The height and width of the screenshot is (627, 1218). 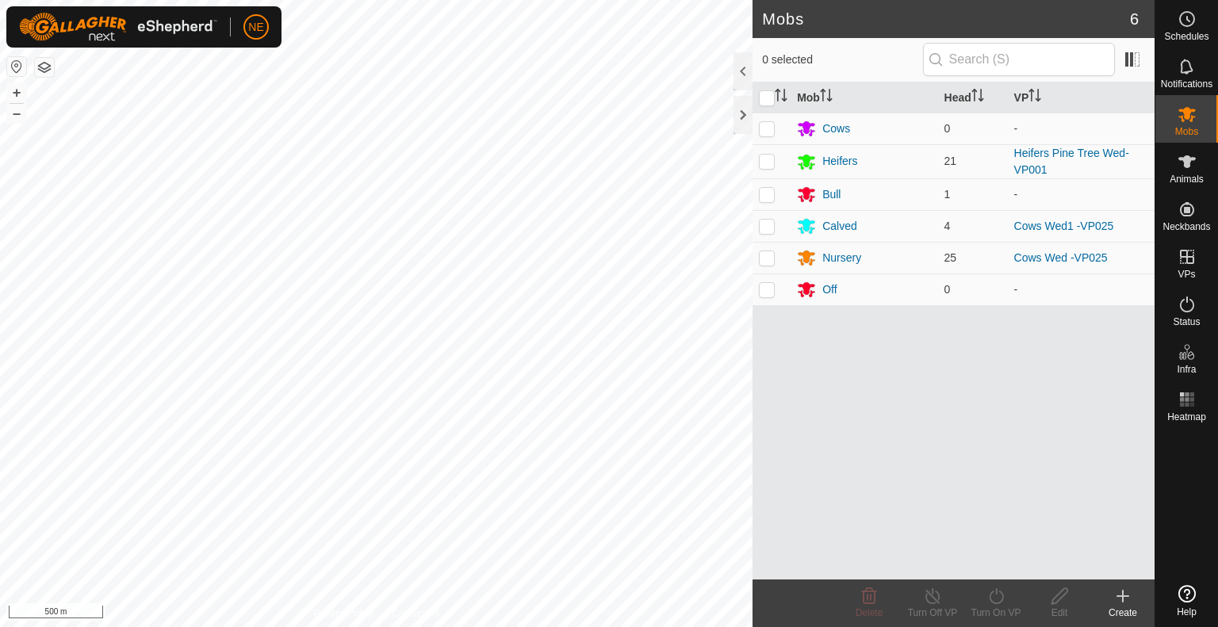 I want to click on span: Animals, so click(x=1186, y=179).